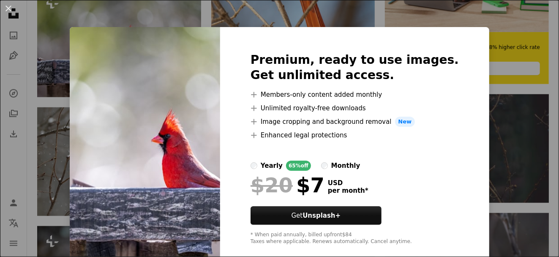 The height and width of the screenshot is (257, 559). Describe the element at coordinates (355, 135) in the screenshot. I see `li: Enhanced legal protections` at that location.